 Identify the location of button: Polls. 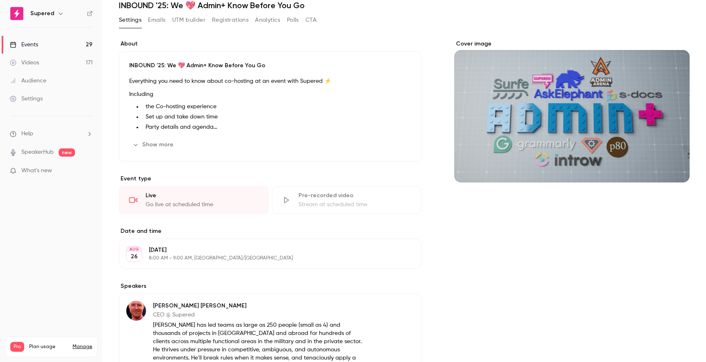
(293, 20).